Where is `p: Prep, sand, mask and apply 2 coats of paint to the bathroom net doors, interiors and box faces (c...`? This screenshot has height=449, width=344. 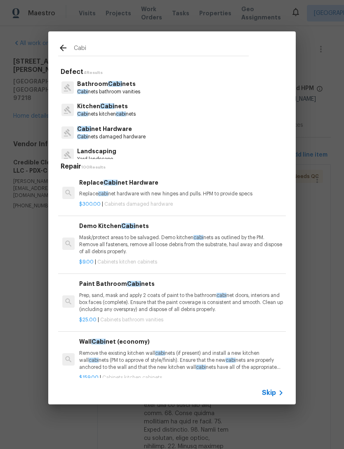
p: Prep, sand, mask and apply 2 coats of paint to the bathroom net doors, interiors and box faces (c... is located at coordinates (182, 302).